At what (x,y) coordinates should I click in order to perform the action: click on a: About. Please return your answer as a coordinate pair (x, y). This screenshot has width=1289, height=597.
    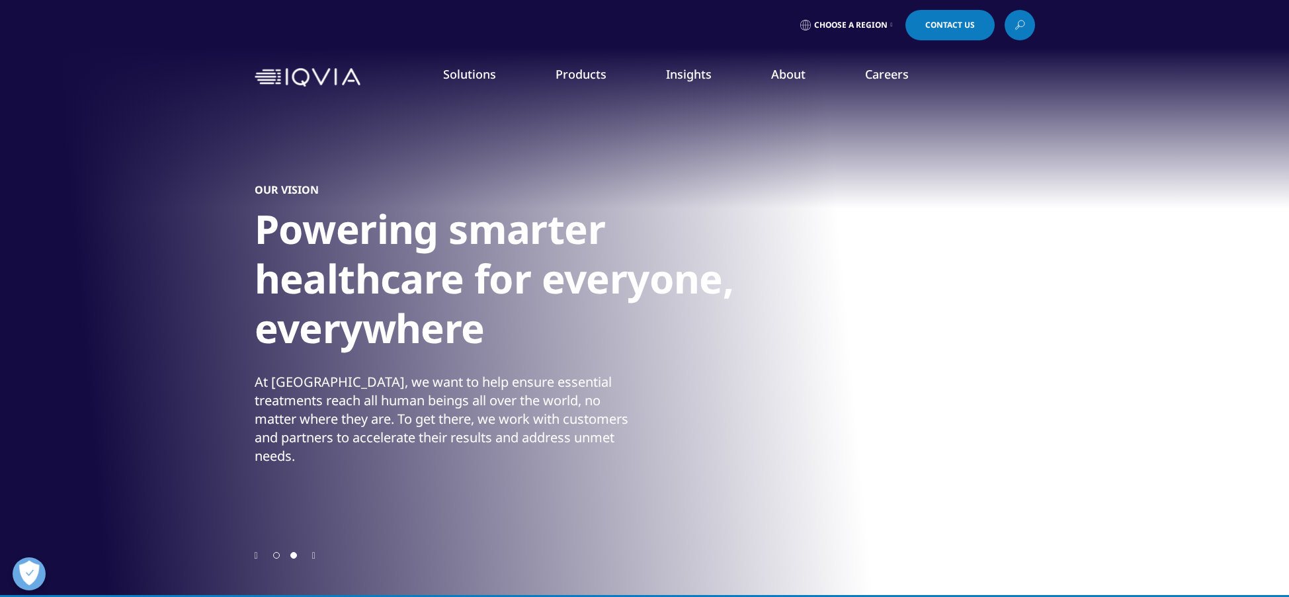
    Looking at the image, I should click on (788, 74).